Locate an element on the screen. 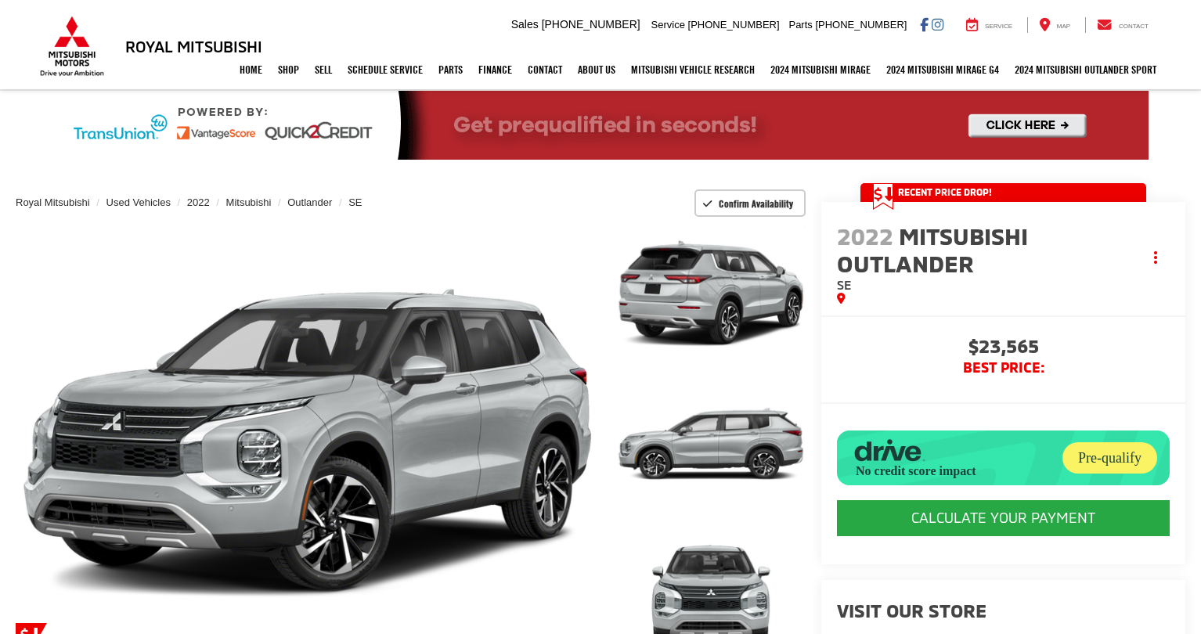  a: SE is located at coordinates (355, 202).